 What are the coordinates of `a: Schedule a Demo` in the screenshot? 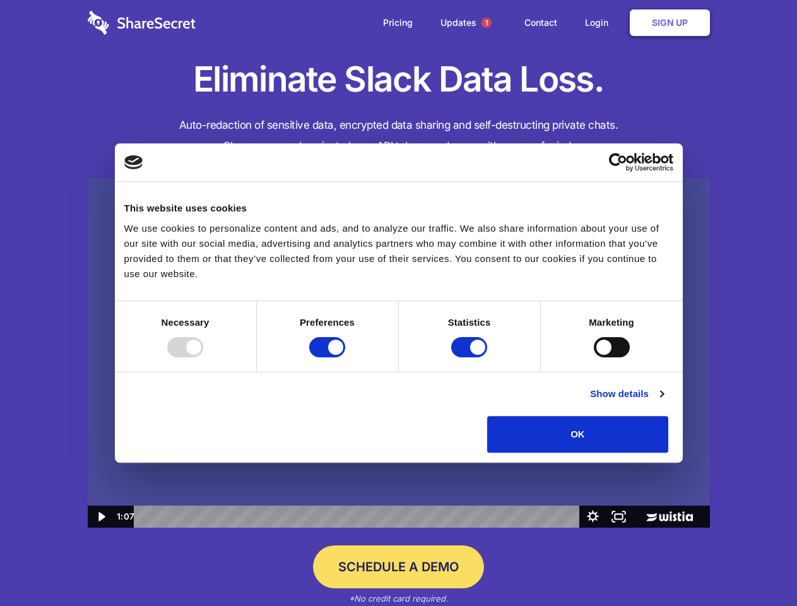 It's located at (398, 566).